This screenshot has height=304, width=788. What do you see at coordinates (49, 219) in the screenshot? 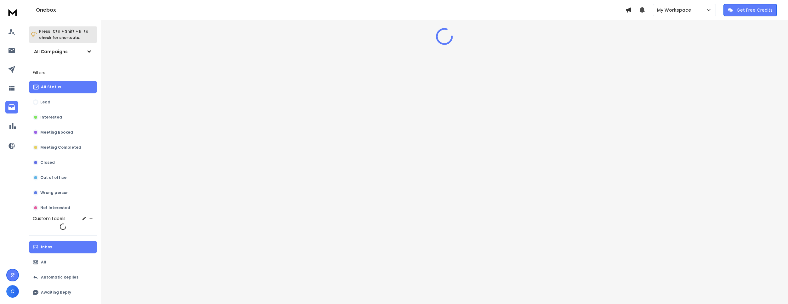
I see `h3: Custom Labels` at bounding box center [49, 219].